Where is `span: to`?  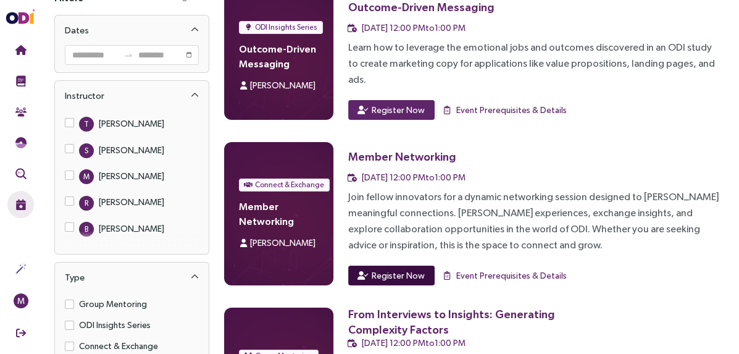 span: to is located at coordinates (128, 55).